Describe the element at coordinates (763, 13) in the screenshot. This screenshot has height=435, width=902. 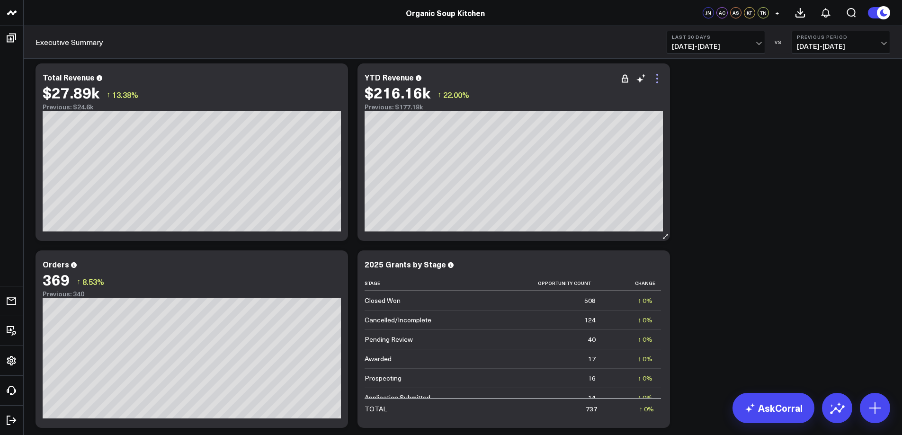
I see `div: TN` at that location.